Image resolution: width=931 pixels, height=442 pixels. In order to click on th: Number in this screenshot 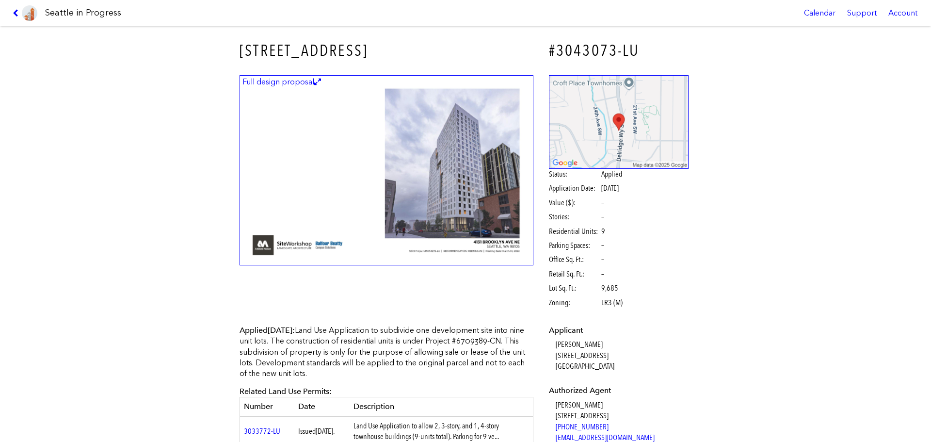, I will do `click(267, 406)`.